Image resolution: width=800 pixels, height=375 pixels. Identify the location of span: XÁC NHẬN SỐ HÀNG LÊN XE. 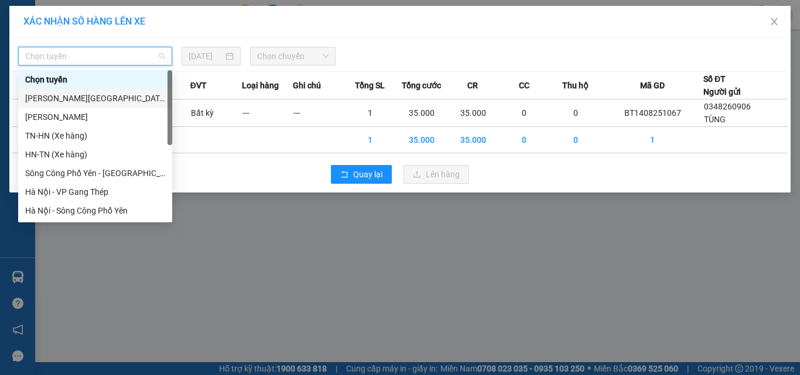
(84, 21).